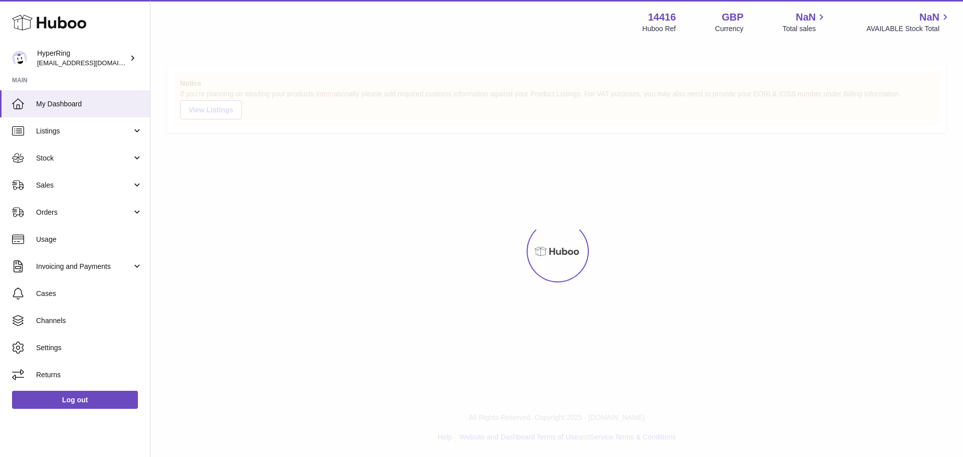 The width and height of the screenshot is (963, 457). Describe the element at coordinates (909, 29) in the screenshot. I see `span: AVAILABLE Stock Total` at that location.